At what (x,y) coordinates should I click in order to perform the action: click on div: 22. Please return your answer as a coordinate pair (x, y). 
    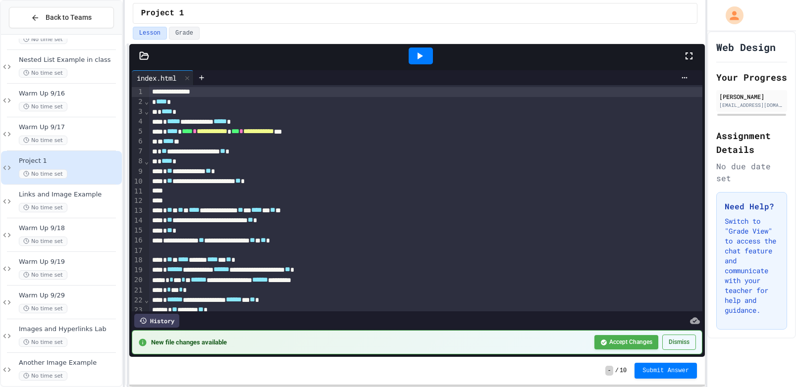
    Looking at the image, I should click on (138, 301).